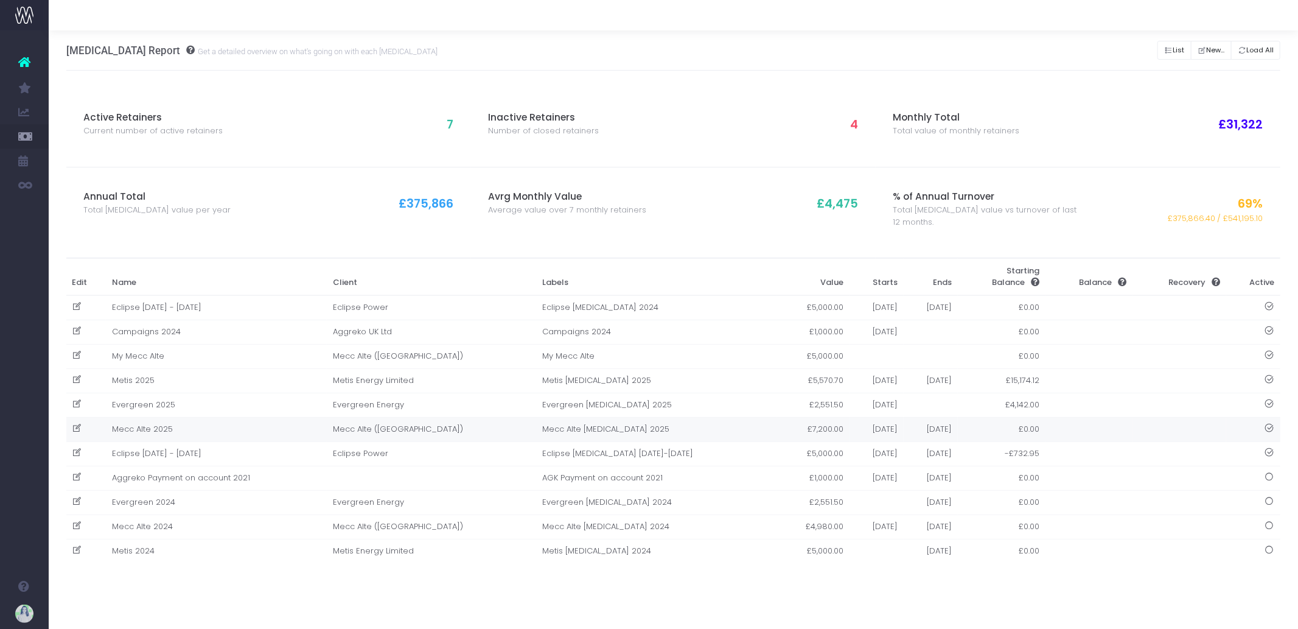 The width and height of the screenshot is (1298, 629). I want to click on button: List, so click(1175, 50).